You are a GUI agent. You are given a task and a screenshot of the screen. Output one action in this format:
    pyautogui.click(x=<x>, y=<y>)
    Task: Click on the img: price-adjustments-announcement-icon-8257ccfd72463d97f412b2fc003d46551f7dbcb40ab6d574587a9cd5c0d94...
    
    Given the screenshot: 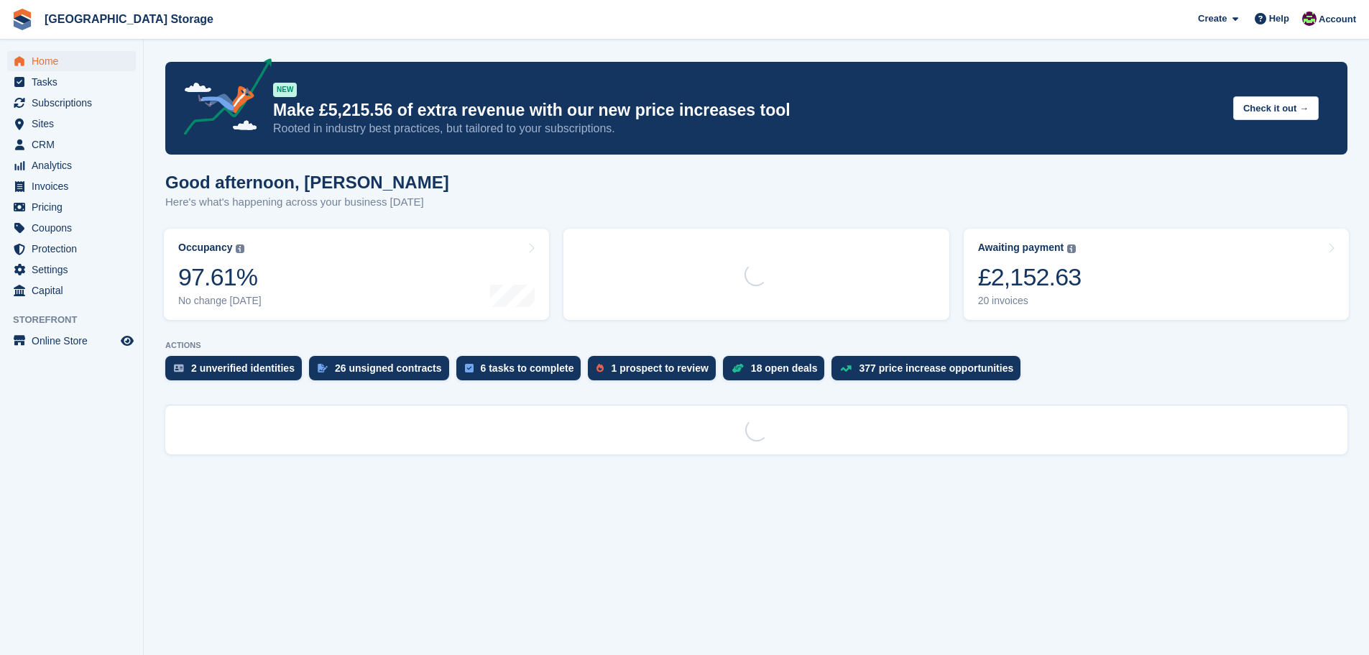 What is the action you would take?
    pyautogui.click(x=222, y=99)
    